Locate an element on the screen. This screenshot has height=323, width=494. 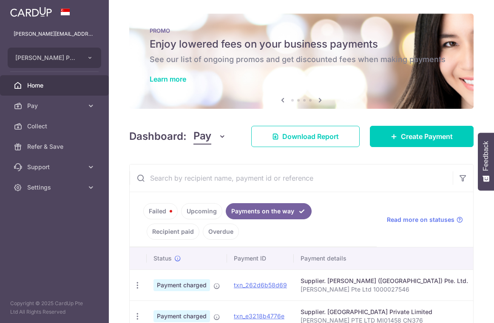
p: PROMO is located at coordinates (301, 31).